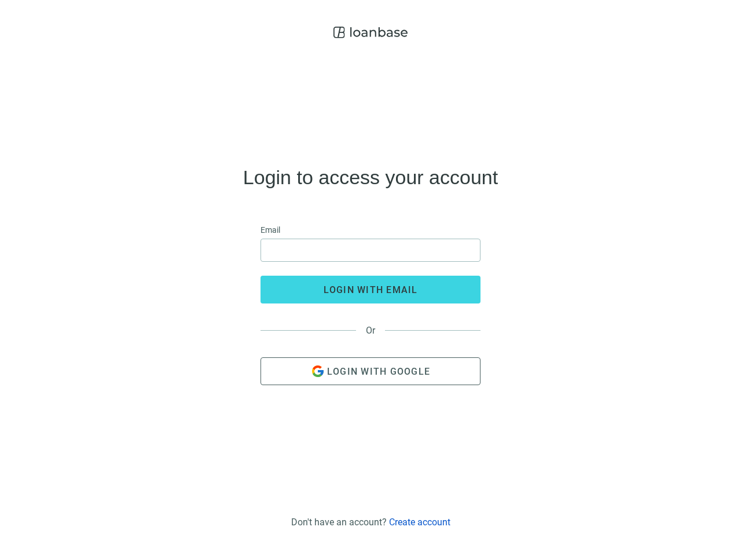 The width and height of the screenshot is (741, 556). What do you see at coordinates (371, 290) in the screenshot?
I see `button: login with email` at bounding box center [371, 290].